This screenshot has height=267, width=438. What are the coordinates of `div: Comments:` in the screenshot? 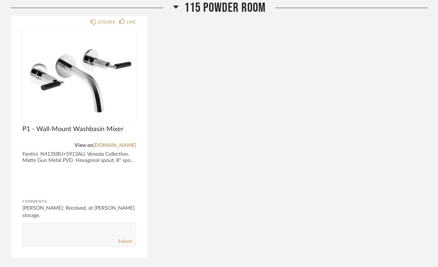 It's located at (79, 202).